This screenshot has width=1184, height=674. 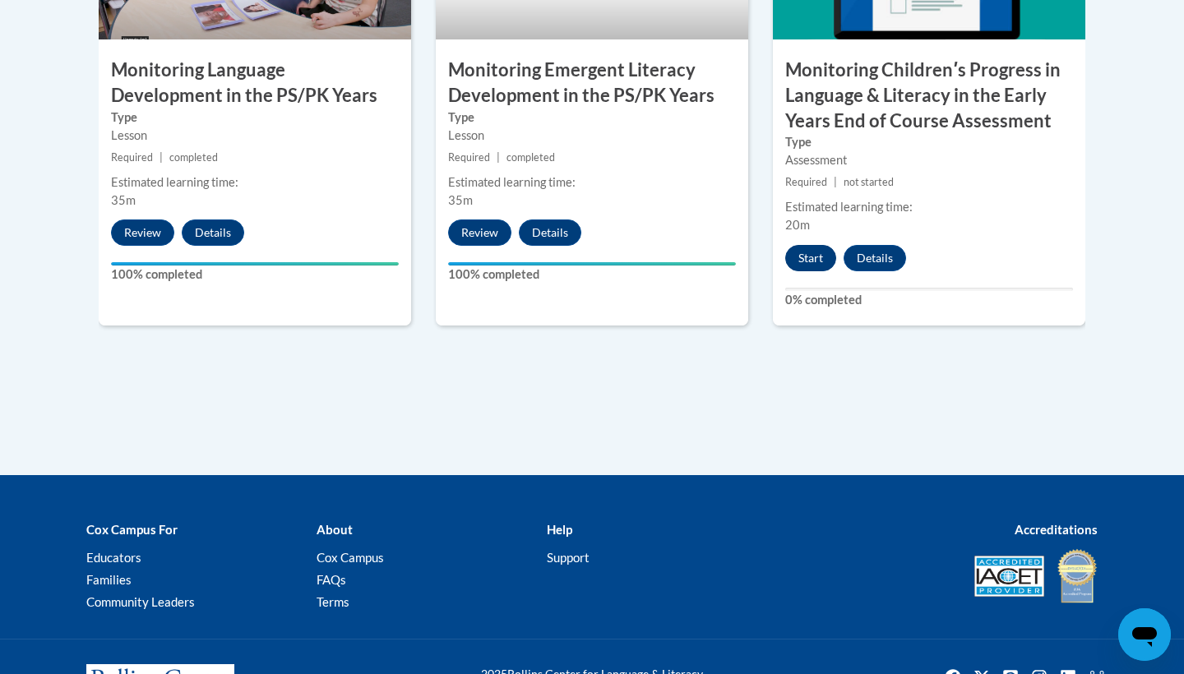 What do you see at coordinates (929, 95) in the screenshot?
I see `h3: Monitoring Childrenʹs Progress in Language & Literacy in the Early Years End of Course Assessment` at bounding box center [929, 95].